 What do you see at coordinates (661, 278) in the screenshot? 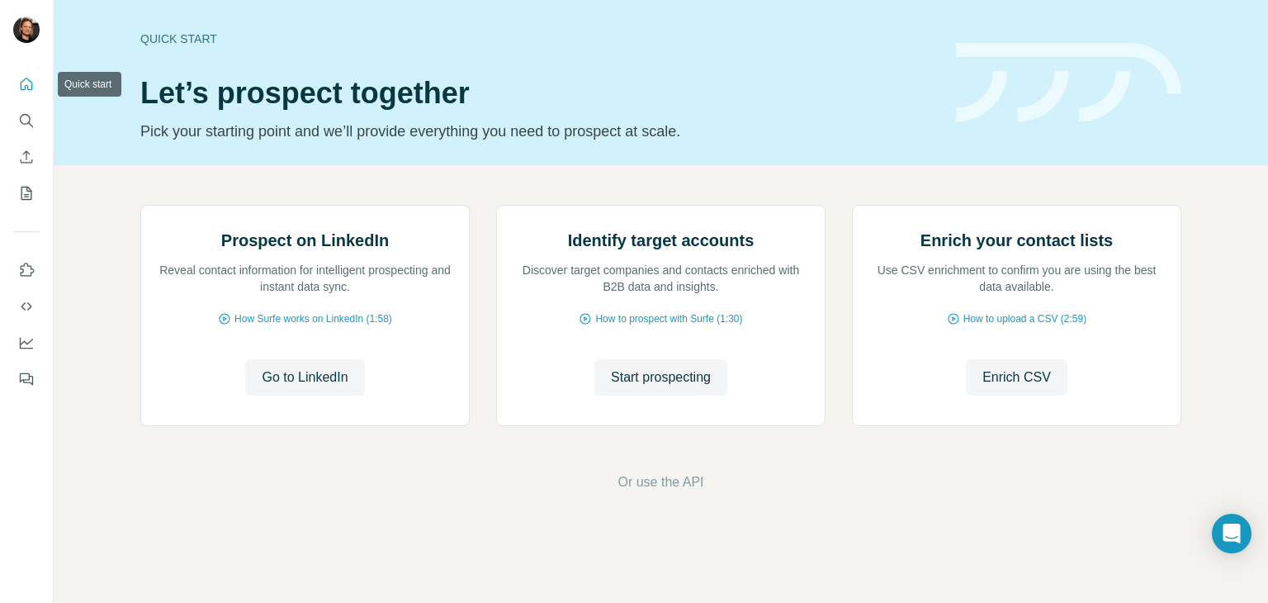
I see `p: Discover target companies and contacts enriched with B2B data and insights.` at bounding box center [661, 278].